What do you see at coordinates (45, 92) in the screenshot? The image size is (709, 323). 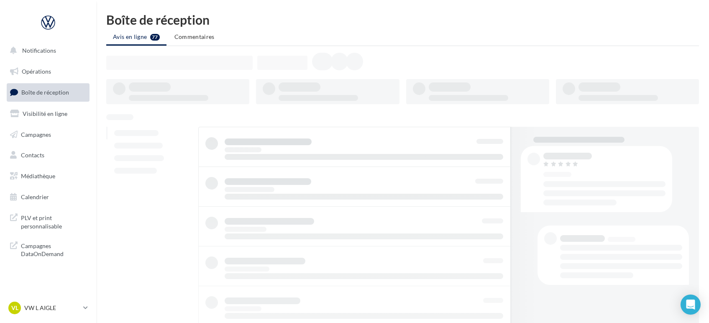 I see `span: Boîte de réception` at bounding box center [45, 92].